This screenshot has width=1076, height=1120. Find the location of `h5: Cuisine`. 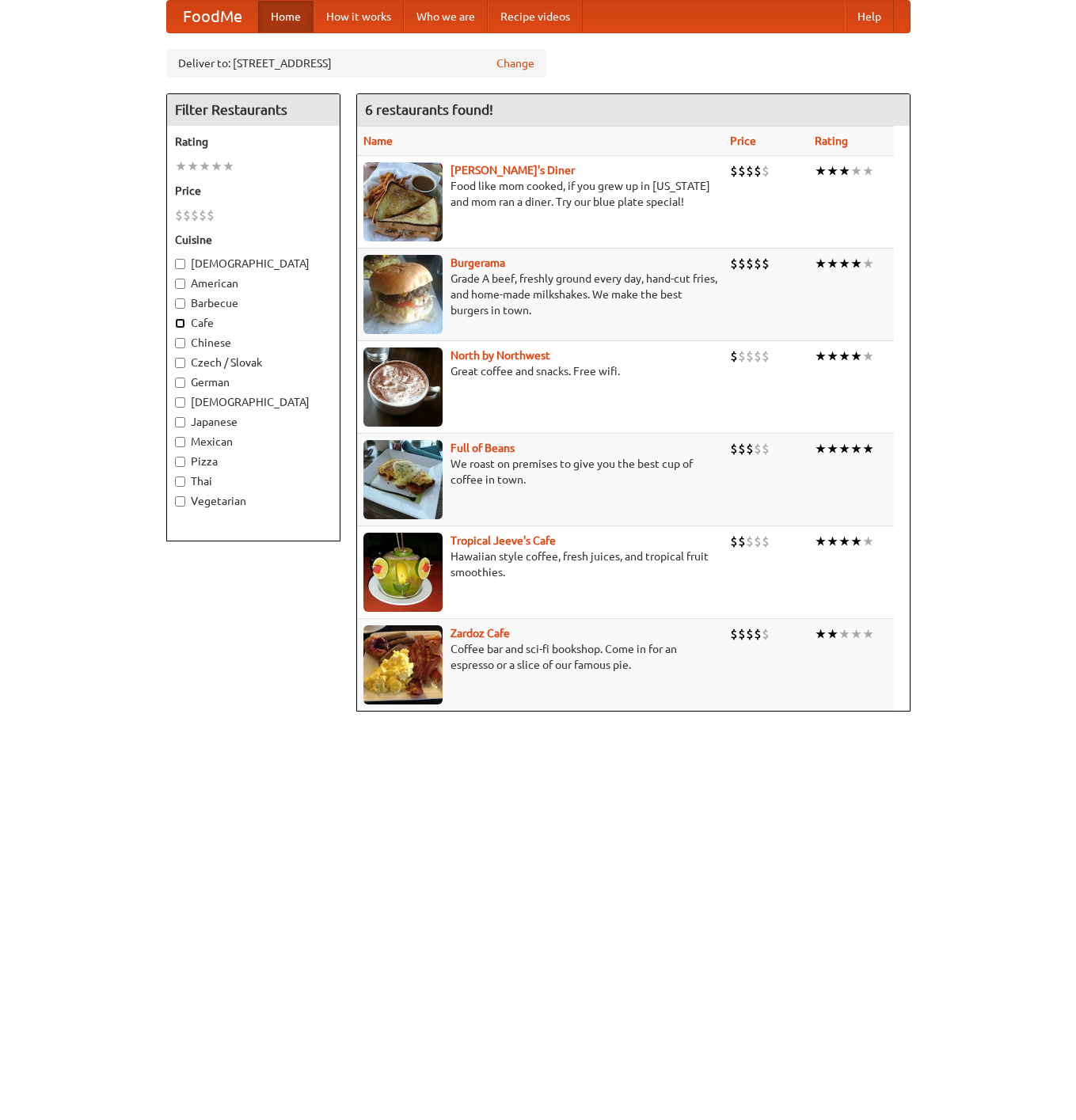

h5: Cuisine is located at coordinates (254, 239).